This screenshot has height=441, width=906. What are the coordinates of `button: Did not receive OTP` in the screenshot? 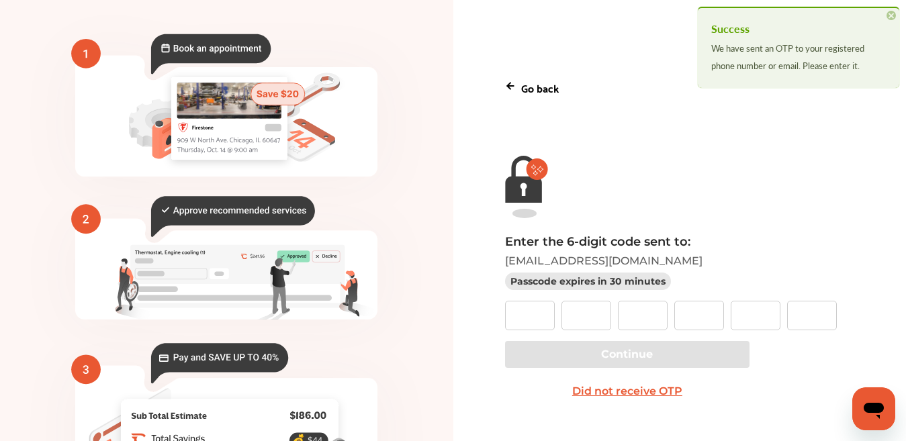 It's located at (627, 392).